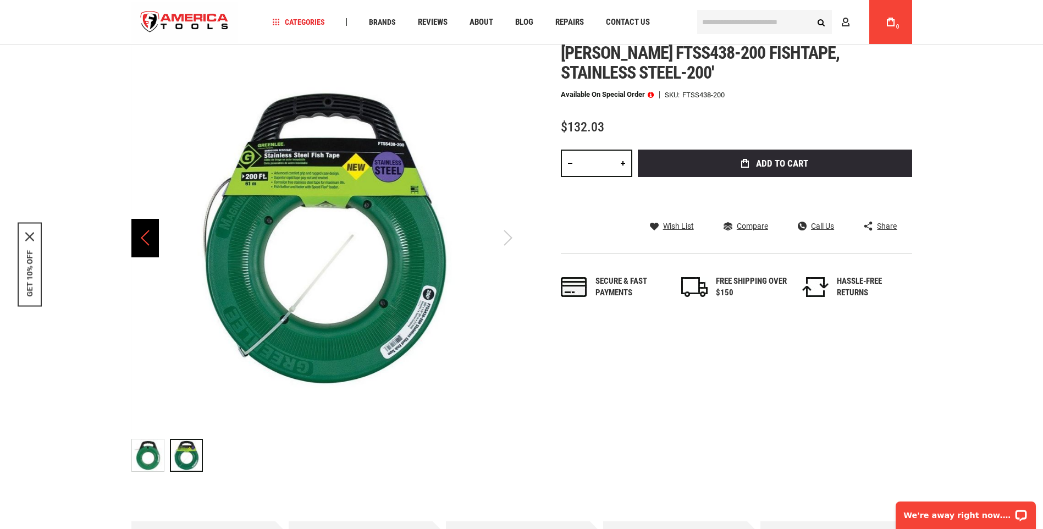  Describe the element at coordinates (524, 22) in the screenshot. I see `span: Blog` at that location.